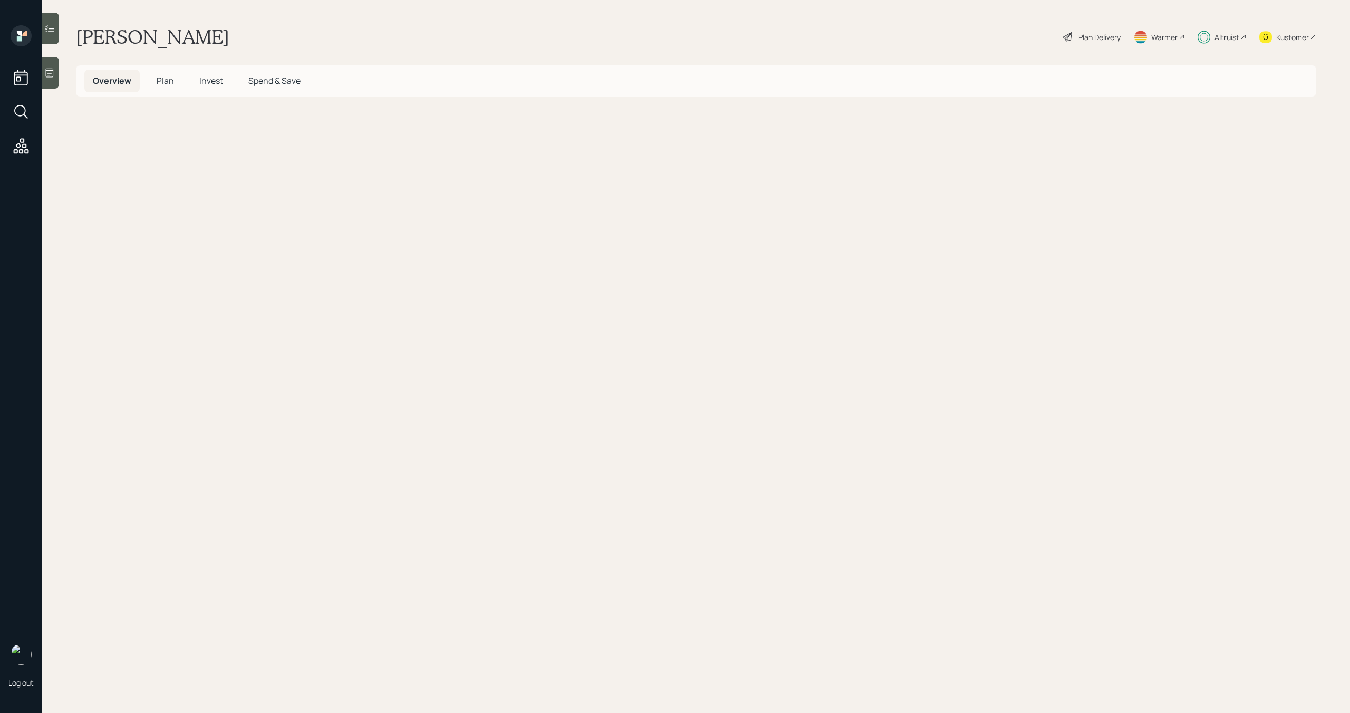 This screenshot has width=1350, height=713. Describe the element at coordinates (112, 81) in the screenshot. I see `span: Overview` at that location.